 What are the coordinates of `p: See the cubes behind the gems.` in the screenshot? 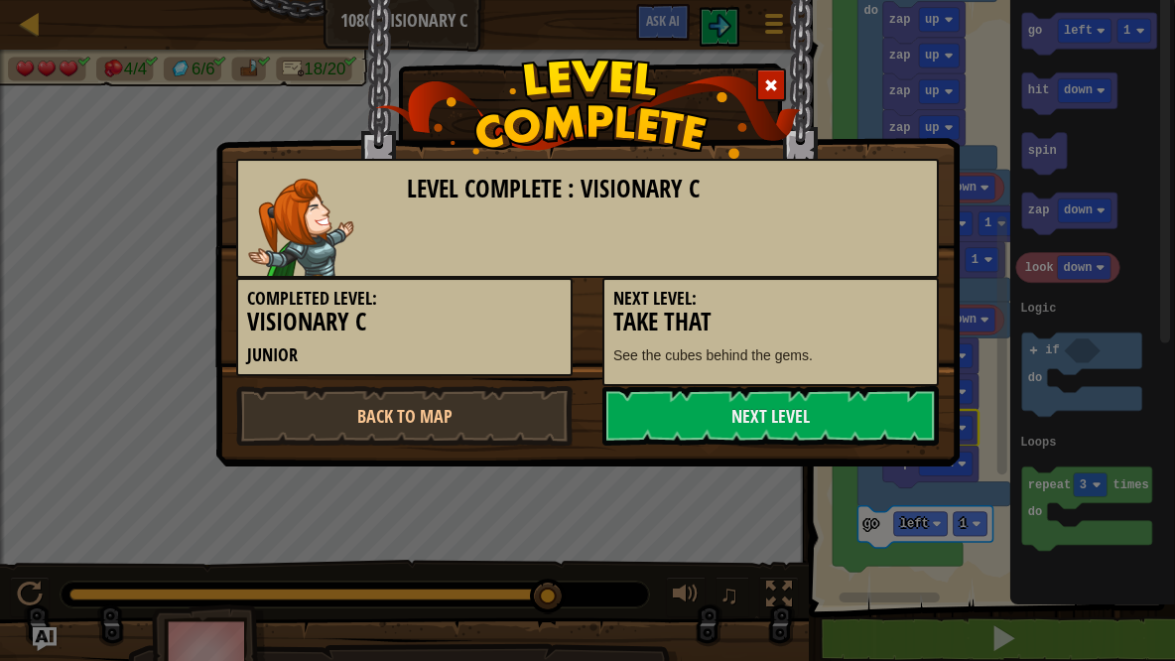 It's located at (770, 355).